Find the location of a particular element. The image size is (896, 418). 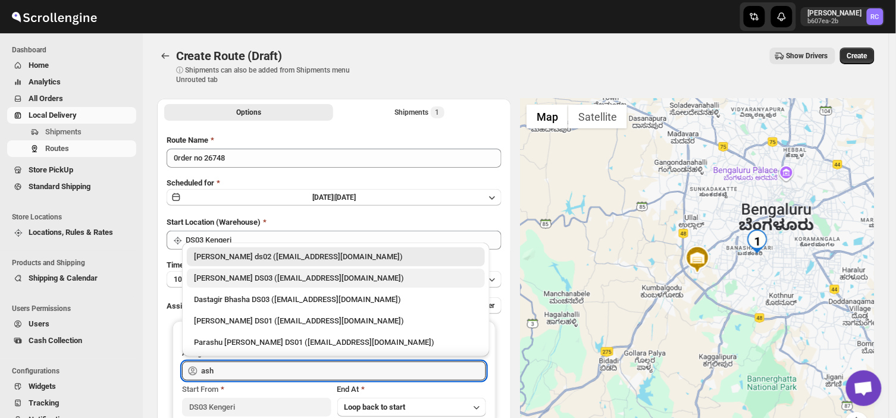

span: Time Per Stop is located at coordinates (190, 265).